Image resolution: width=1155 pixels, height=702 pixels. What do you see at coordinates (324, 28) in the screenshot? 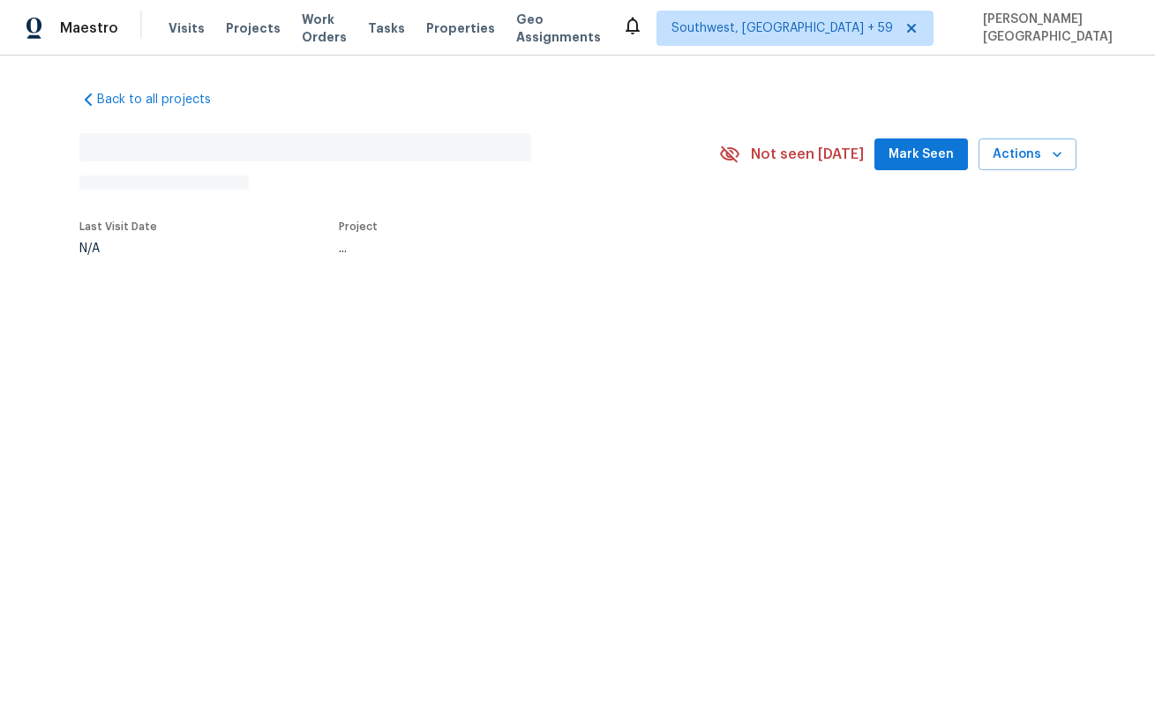
I see `span: Work Orders` at bounding box center [324, 28].